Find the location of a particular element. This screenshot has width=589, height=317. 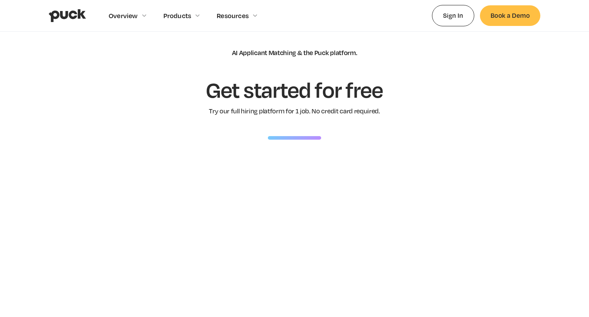

div: AI Applicant Matching & the Puck platform. is located at coordinates (294, 53).